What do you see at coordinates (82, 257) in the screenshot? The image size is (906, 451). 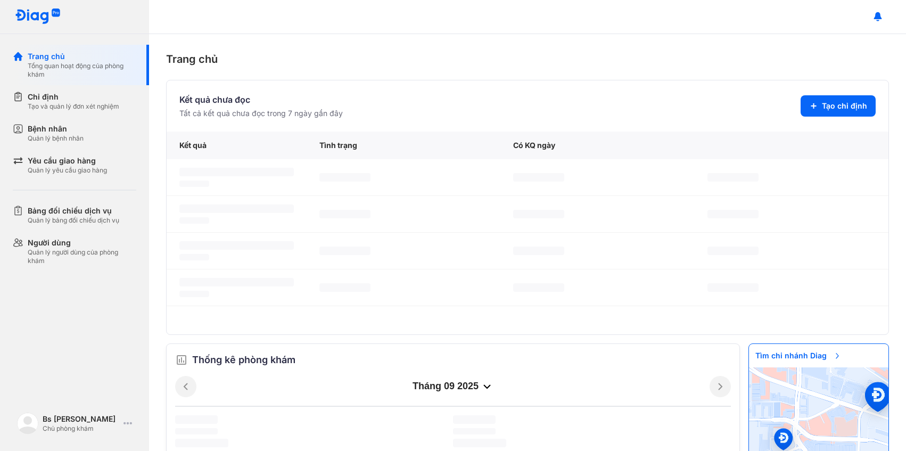 I see `div: Quản lý người dùng của phòng khám` at bounding box center [82, 257].